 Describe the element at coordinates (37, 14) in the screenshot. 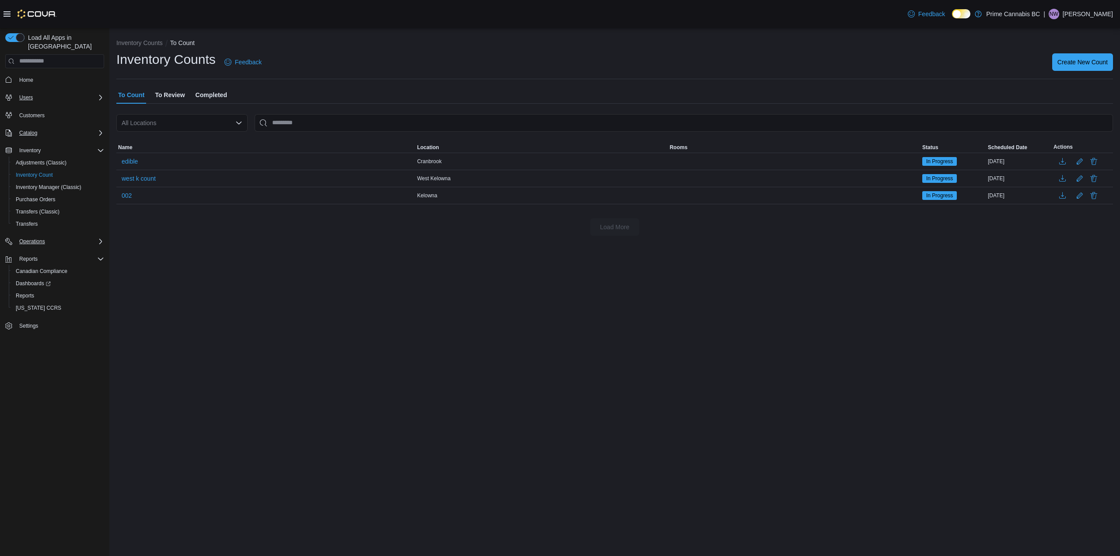

I see `img: Cova` at that location.